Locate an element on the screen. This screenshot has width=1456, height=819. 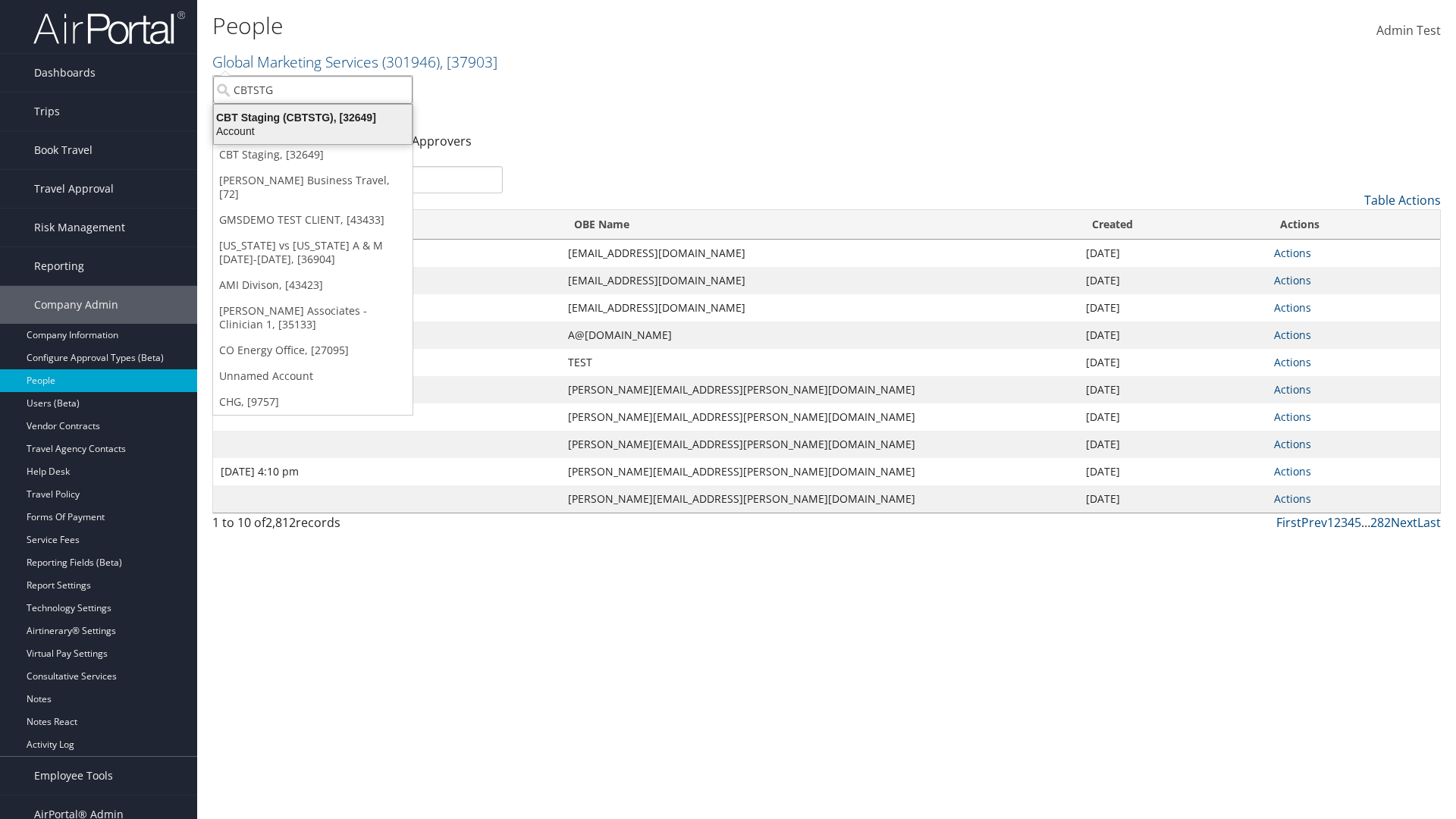
td: TEST is located at coordinates (820, 363).